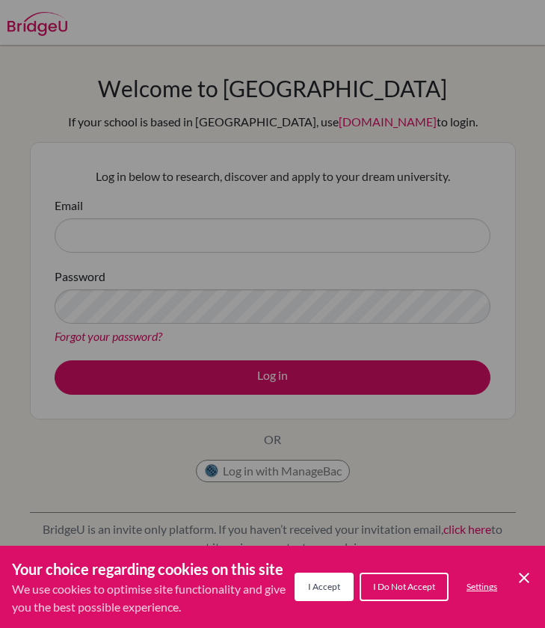 The height and width of the screenshot is (628, 545). I want to click on p: We use cookies to optimise site functionality and give you the best possible experience., so click(153, 598).